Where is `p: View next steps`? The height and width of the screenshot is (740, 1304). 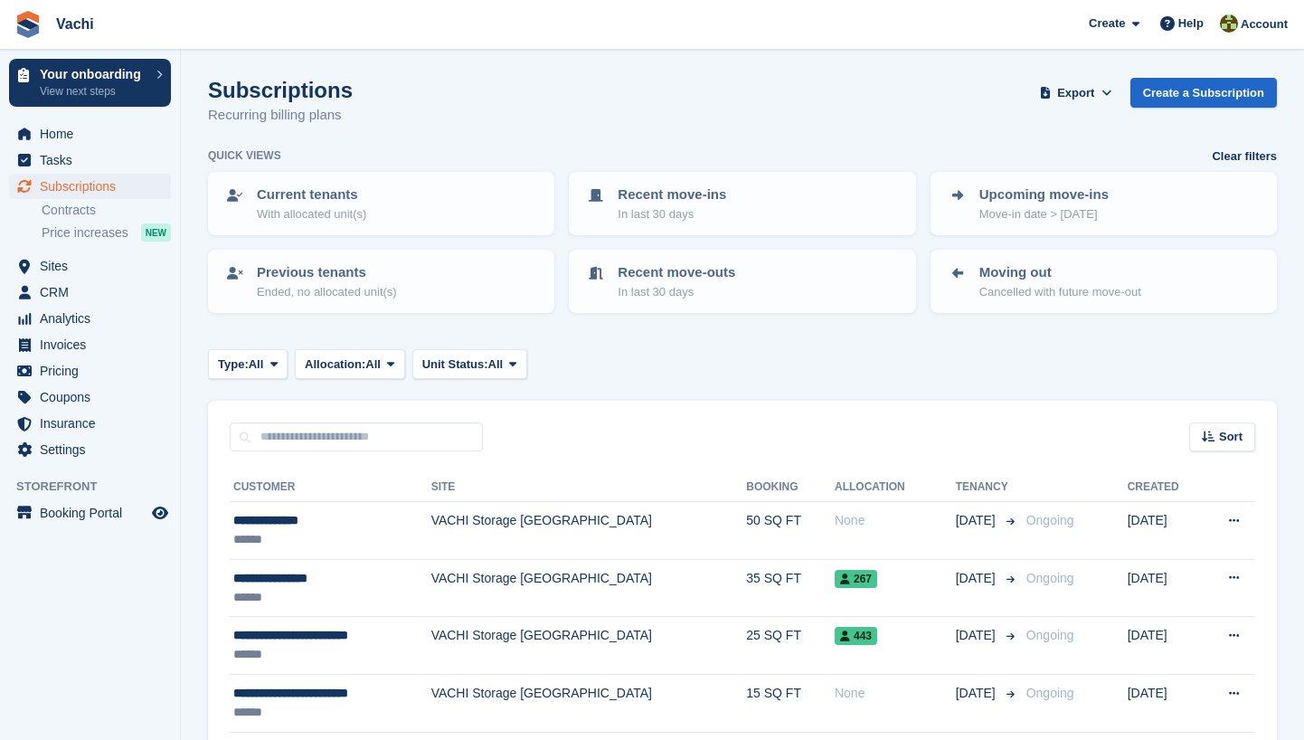 p: View next steps is located at coordinates (93, 91).